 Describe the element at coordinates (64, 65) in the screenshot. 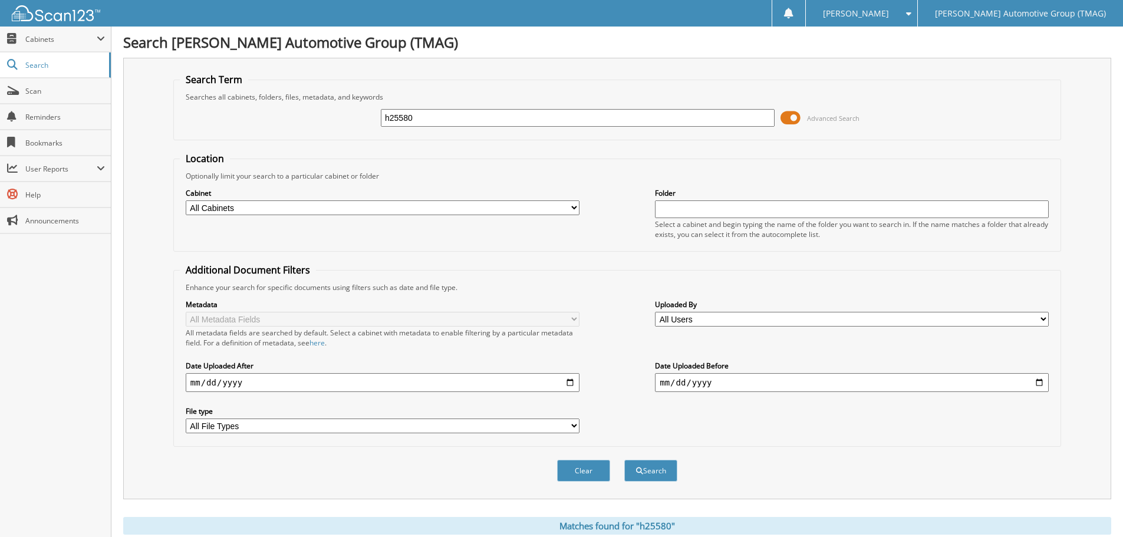

I see `span: Search` at that location.